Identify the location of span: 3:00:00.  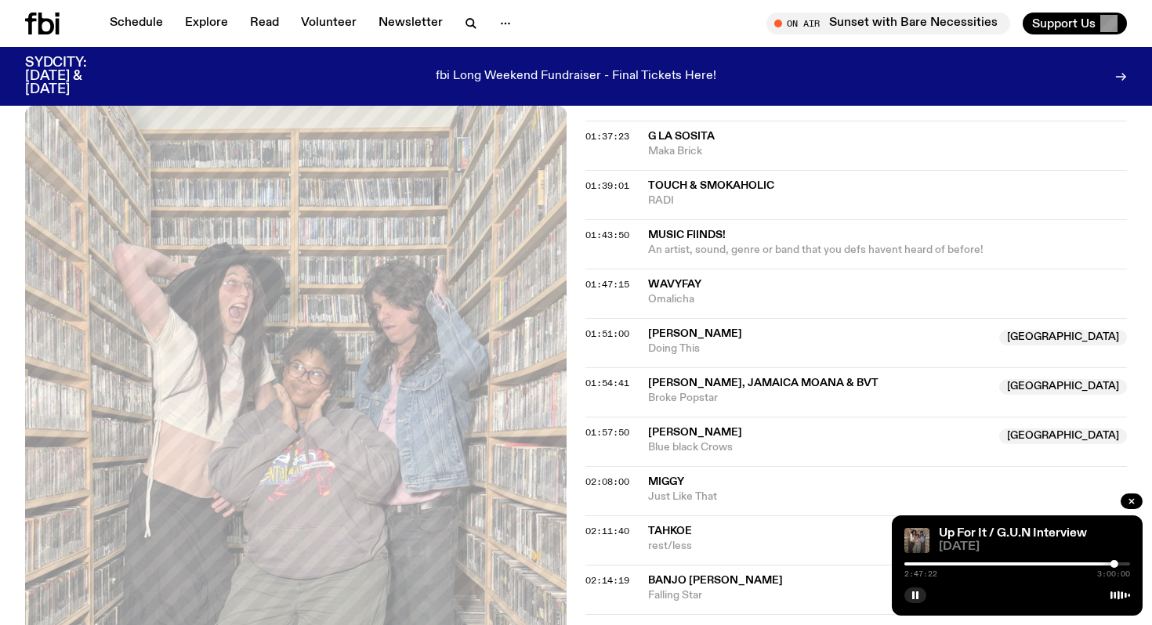
(1114, 574).